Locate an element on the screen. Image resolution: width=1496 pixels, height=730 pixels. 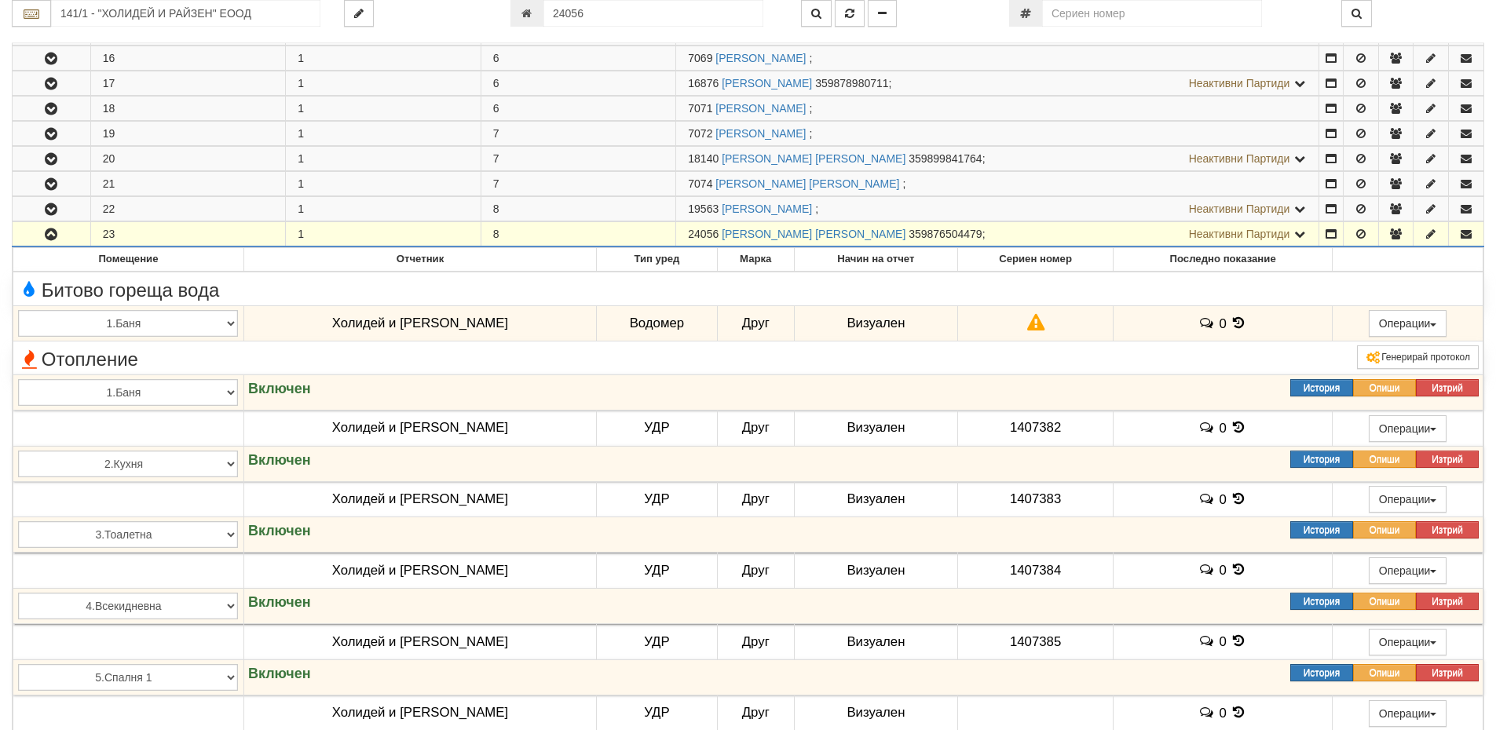
span: 8 is located at coordinates (496, 234).